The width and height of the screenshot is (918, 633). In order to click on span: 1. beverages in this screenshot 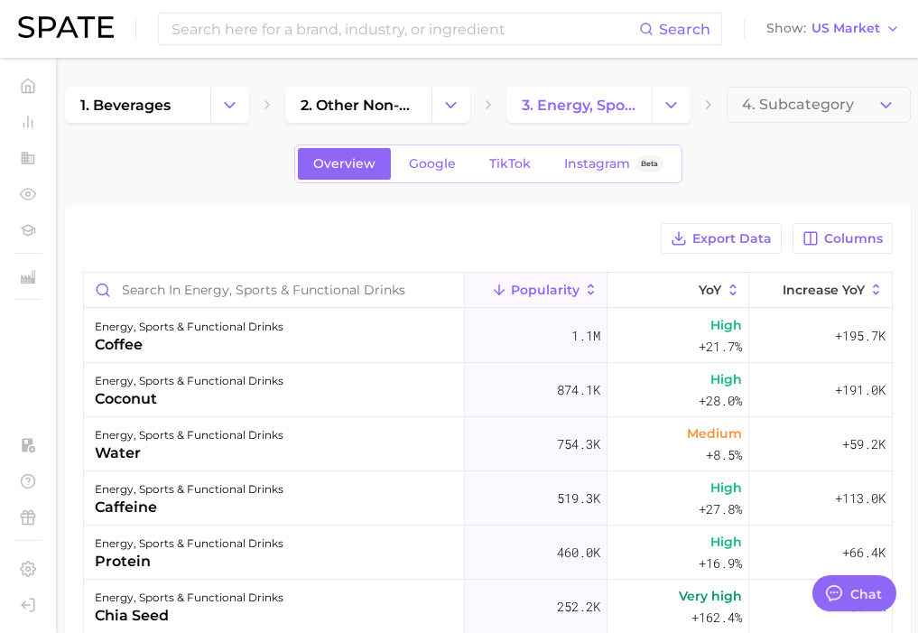, I will do `click(125, 105)`.